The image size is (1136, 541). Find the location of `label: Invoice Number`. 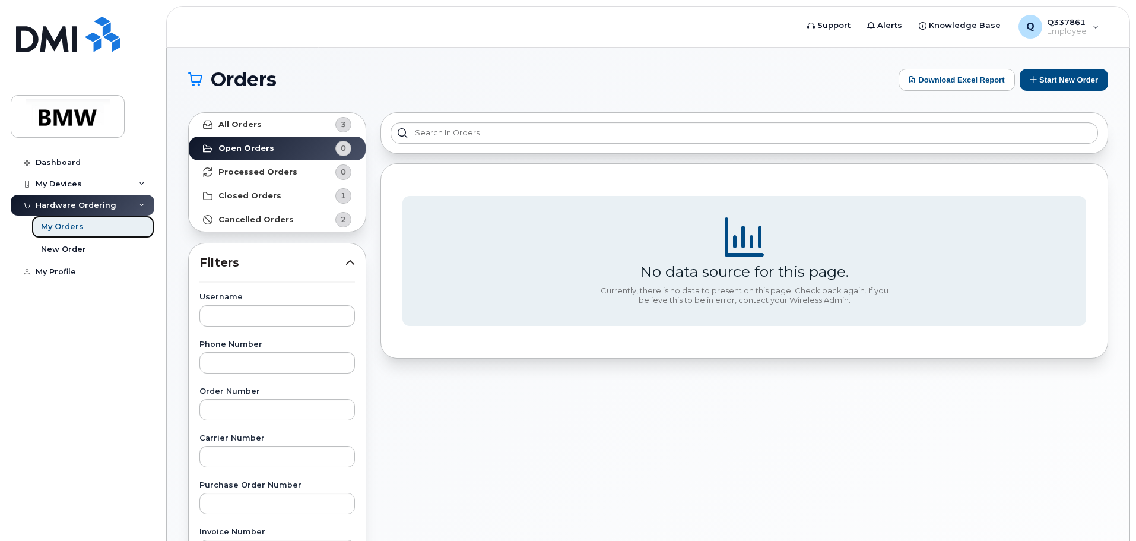

label: Invoice Number is located at coordinates (277, 532).